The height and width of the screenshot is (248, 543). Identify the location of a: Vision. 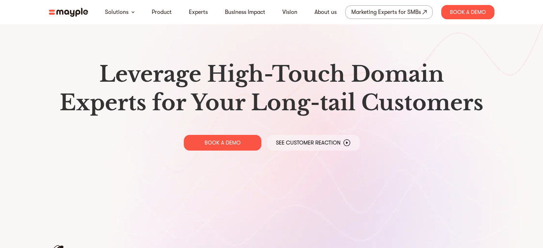
(290, 12).